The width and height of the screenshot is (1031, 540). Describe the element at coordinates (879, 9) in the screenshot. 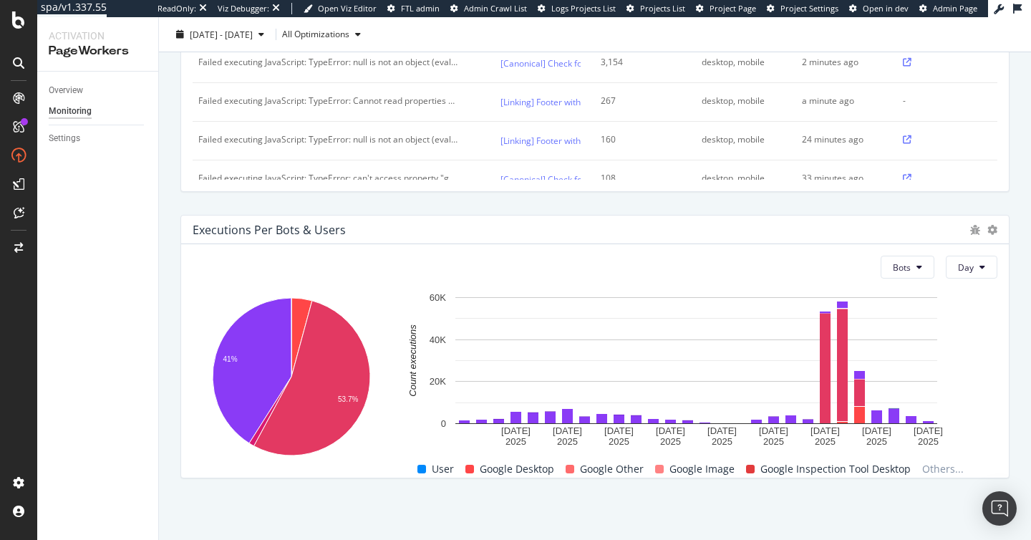

I see `a: Open in dev` at that location.